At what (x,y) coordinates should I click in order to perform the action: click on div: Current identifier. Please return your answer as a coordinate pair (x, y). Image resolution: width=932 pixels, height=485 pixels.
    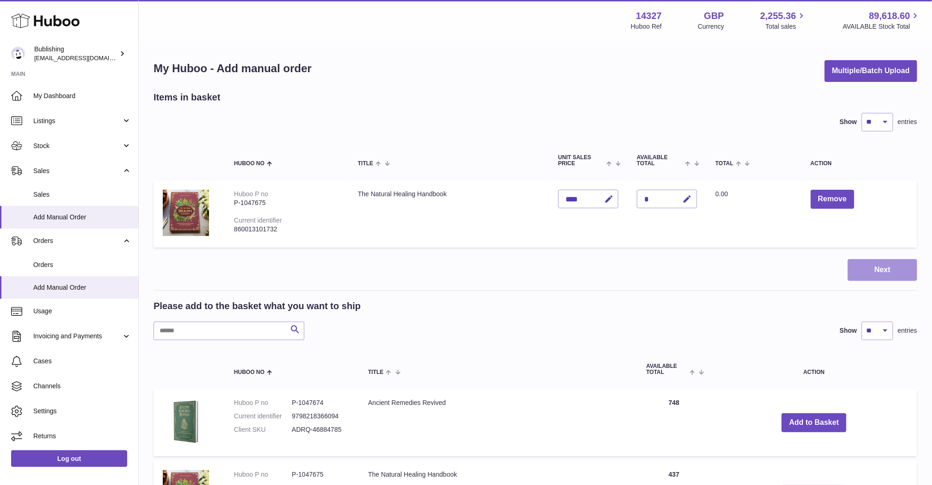
    Looking at the image, I should click on (258, 220).